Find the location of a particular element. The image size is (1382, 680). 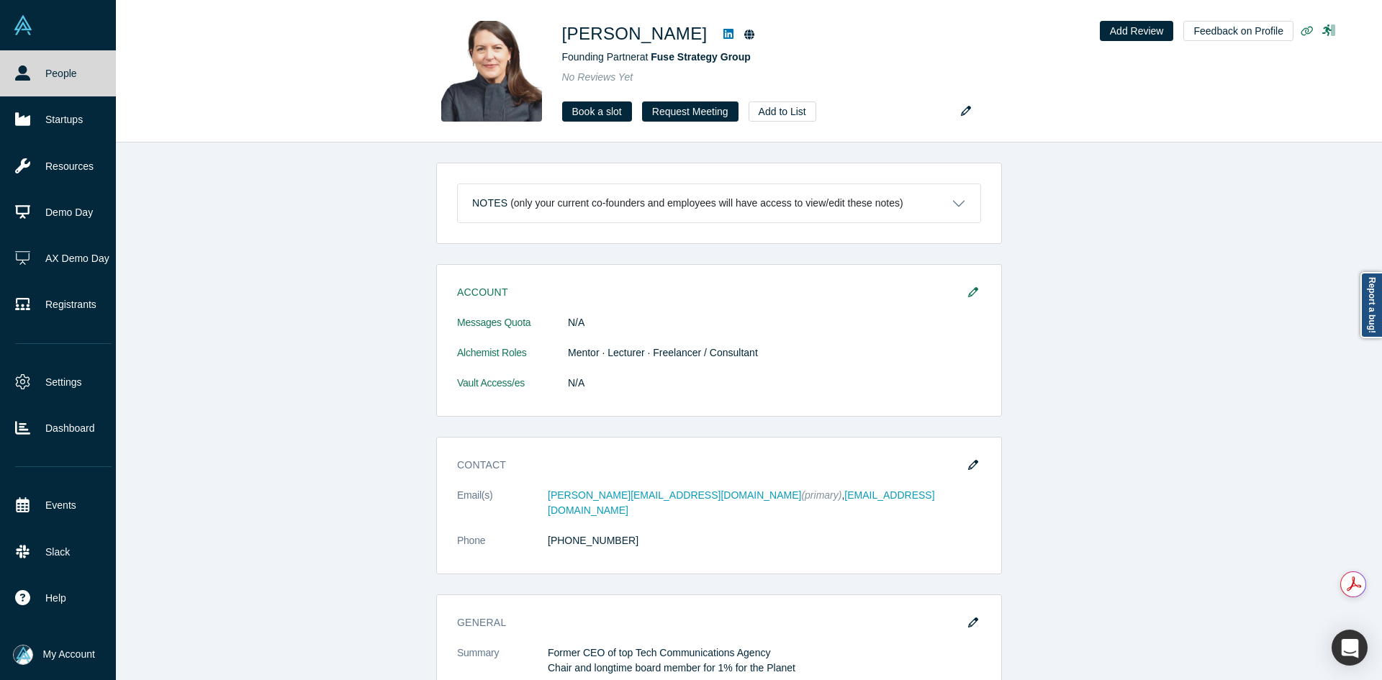

span: Help is located at coordinates (55, 598).